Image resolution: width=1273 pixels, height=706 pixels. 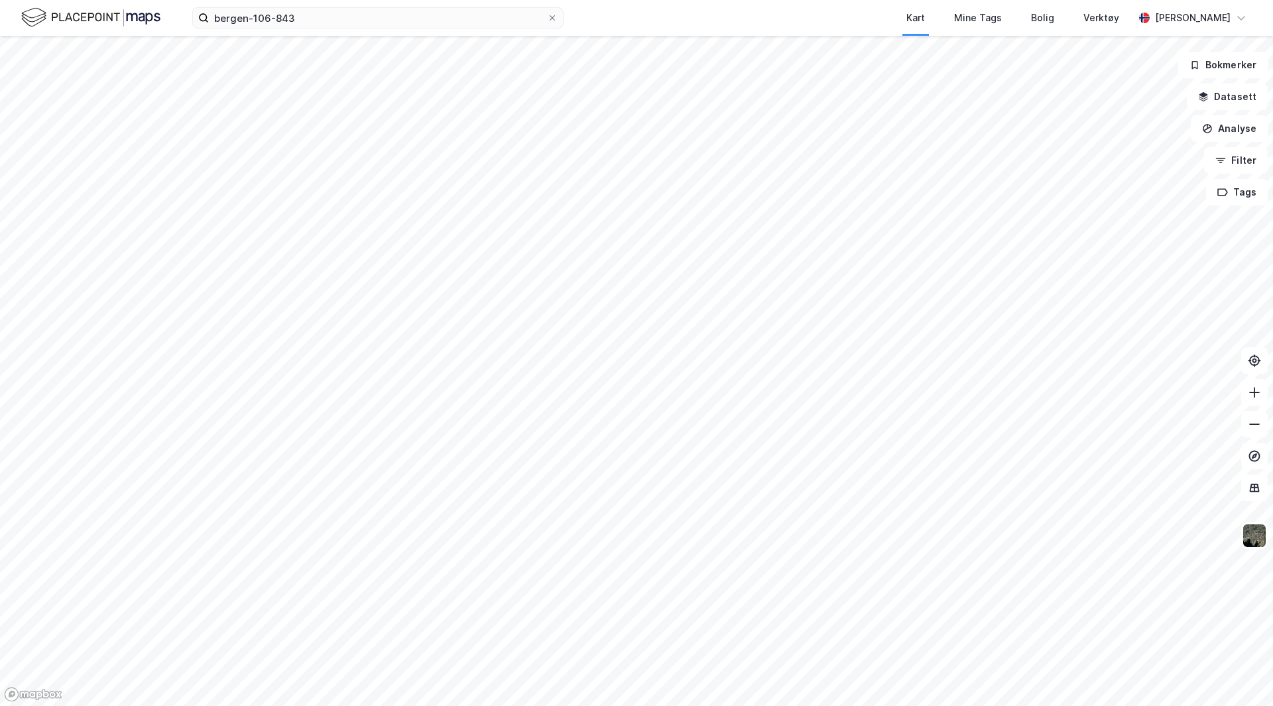 I want to click on div: Bolig, so click(x=1042, y=18).